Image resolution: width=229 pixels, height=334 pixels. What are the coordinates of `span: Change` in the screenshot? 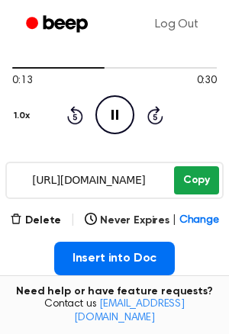 It's located at (199, 220).